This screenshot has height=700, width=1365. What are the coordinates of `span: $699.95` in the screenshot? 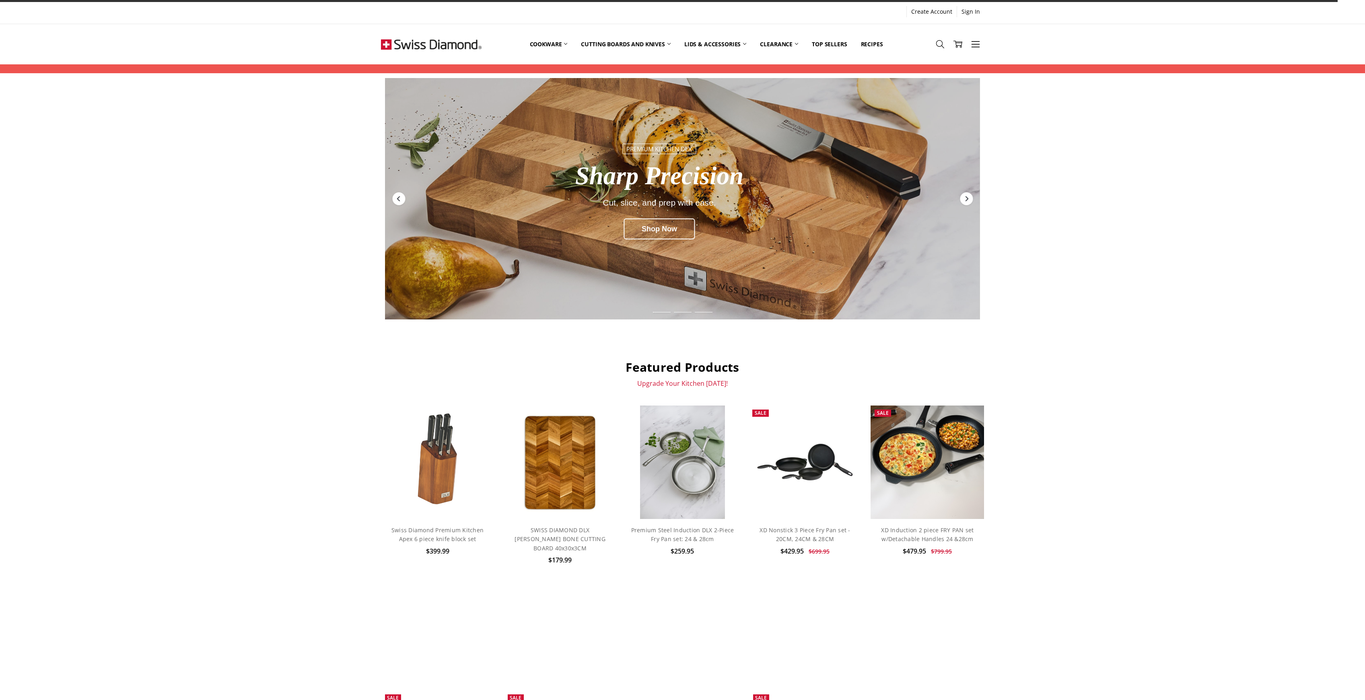 It's located at (819, 551).